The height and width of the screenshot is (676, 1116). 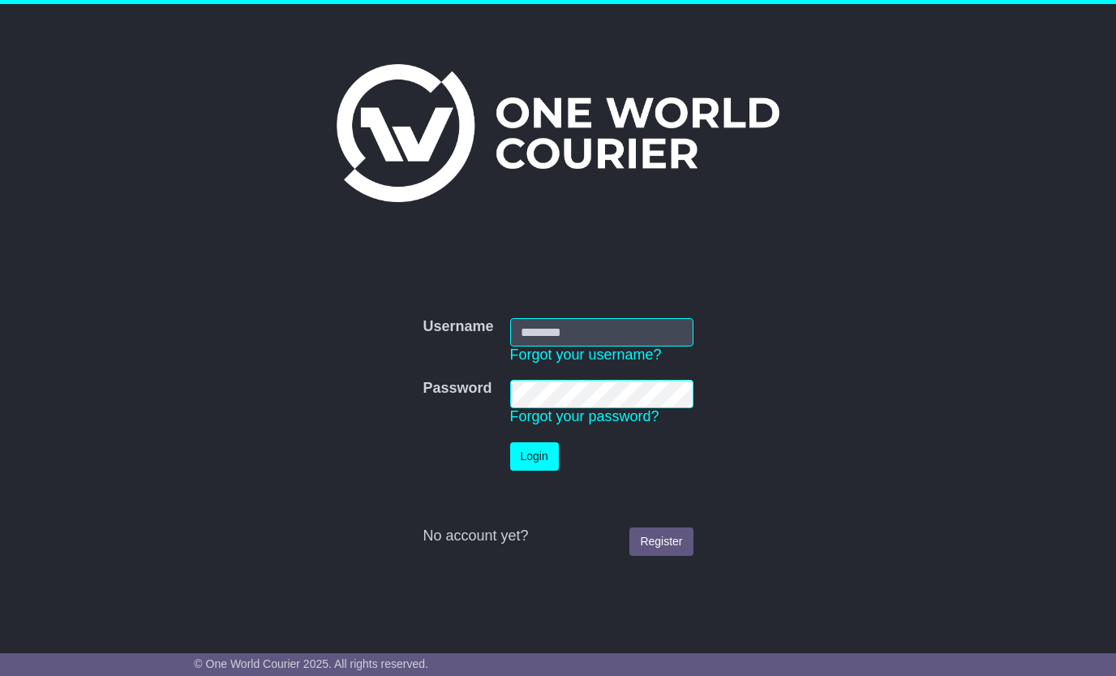 I want to click on label: Username, so click(x=458, y=327).